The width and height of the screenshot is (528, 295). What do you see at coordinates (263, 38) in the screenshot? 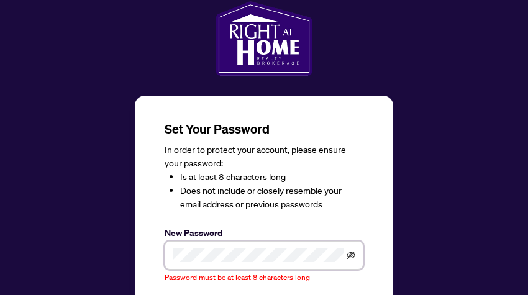
I see `img: ma-logo` at bounding box center [263, 38].